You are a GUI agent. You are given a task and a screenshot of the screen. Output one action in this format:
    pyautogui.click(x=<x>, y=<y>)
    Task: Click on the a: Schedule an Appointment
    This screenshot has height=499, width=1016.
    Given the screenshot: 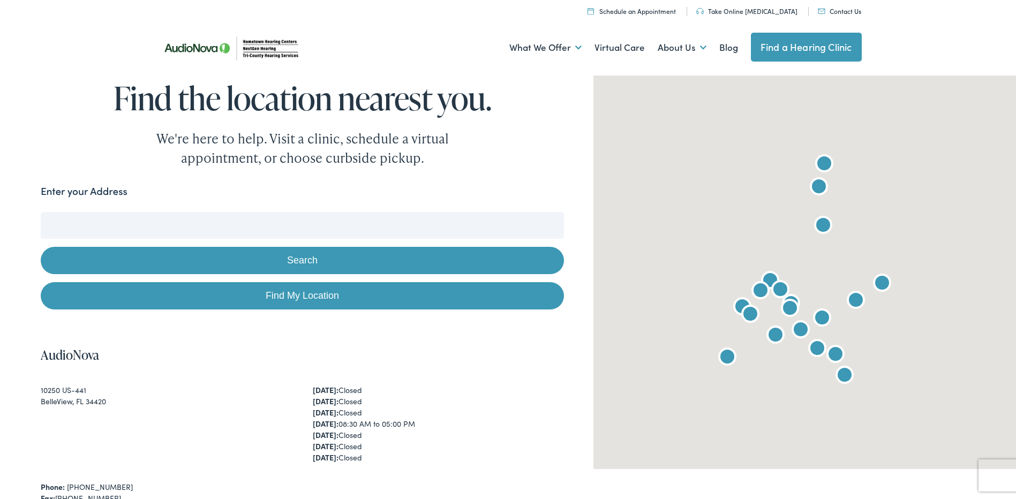 What is the action you would take?
    pyautogui.click(x=631, y=11)
    